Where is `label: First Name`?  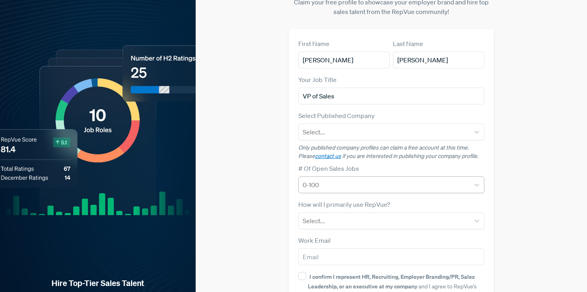 label: First Name is located at coordinates (314, 44).